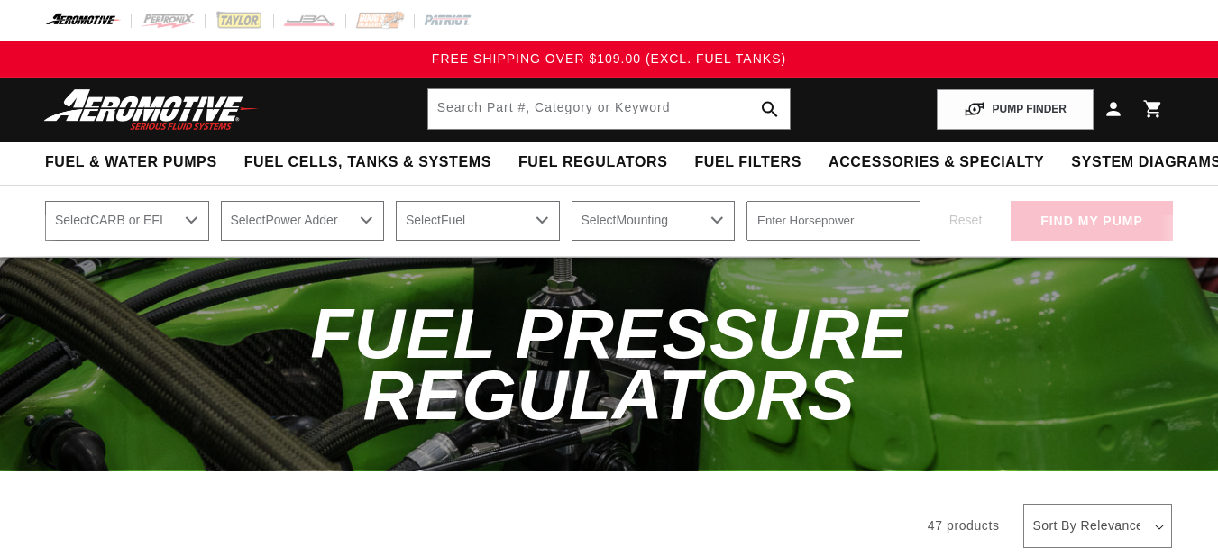  Describe the element at coordinates (747, 162) in the screenshot. I see `span: Fuel Filters` at that location.